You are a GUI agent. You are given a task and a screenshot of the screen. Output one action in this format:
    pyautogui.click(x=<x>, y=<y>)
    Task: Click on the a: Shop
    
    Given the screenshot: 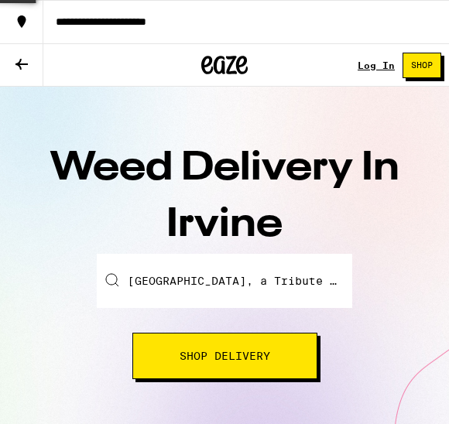 What is the action you would take?
    pyautogui.click(x=422, y=65)
    